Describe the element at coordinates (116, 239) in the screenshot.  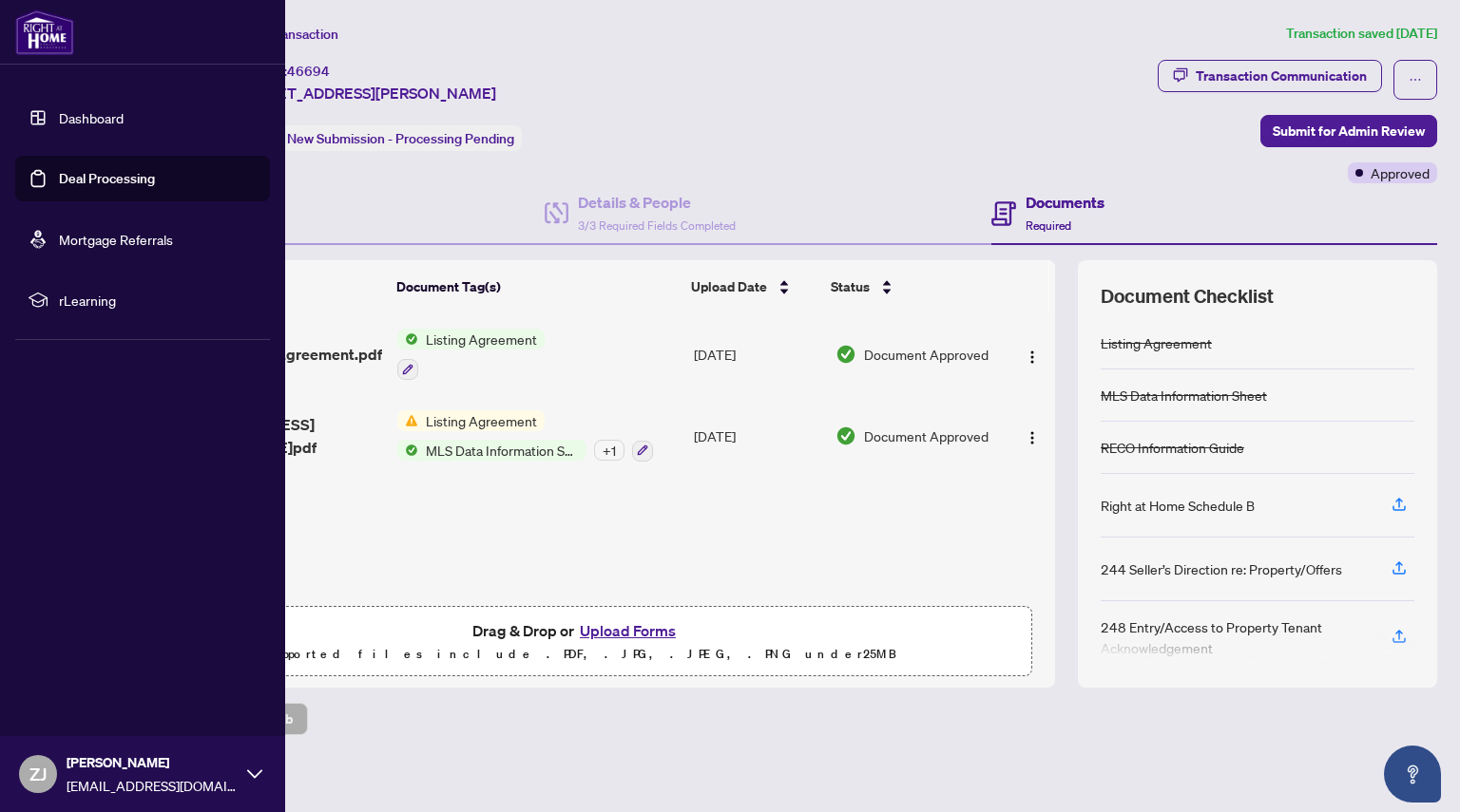
I see `a: Mortgage Referrals` at that location.